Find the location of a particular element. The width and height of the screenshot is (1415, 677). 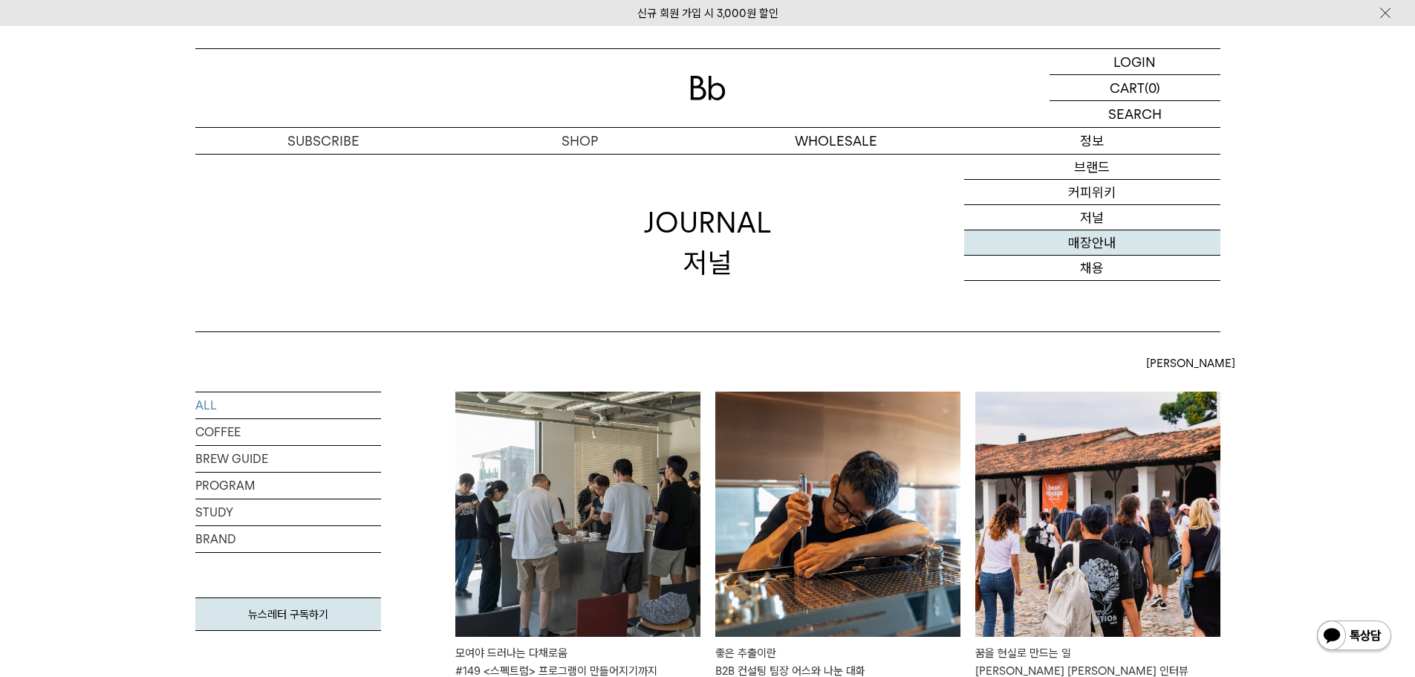

a: 저널 is located at coordinates (1092, 218).